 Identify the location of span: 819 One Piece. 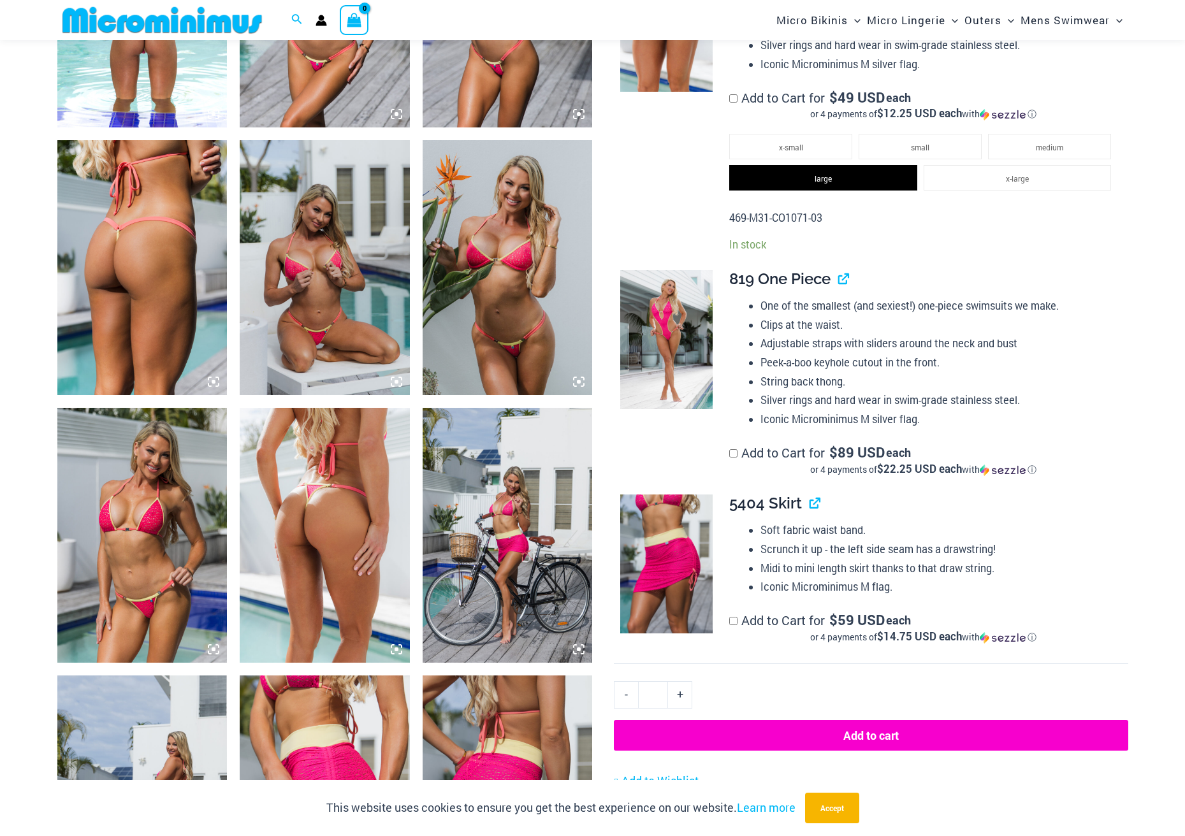
(779, 278).